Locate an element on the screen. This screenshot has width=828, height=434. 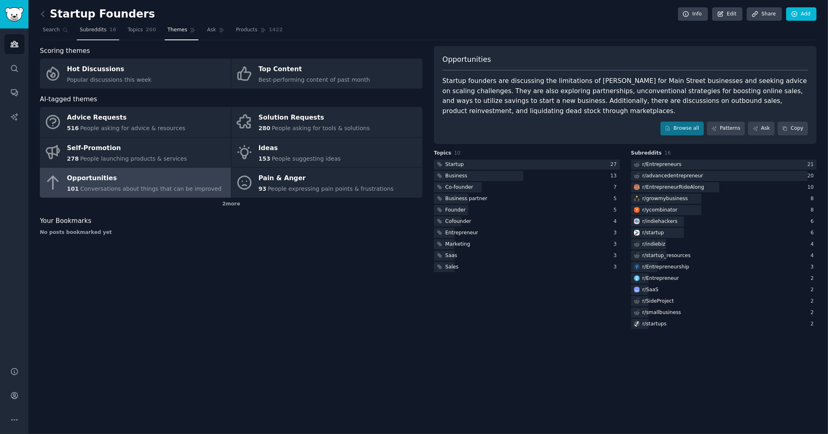
div: Entrepreneur is located at coordinates (461, 233).